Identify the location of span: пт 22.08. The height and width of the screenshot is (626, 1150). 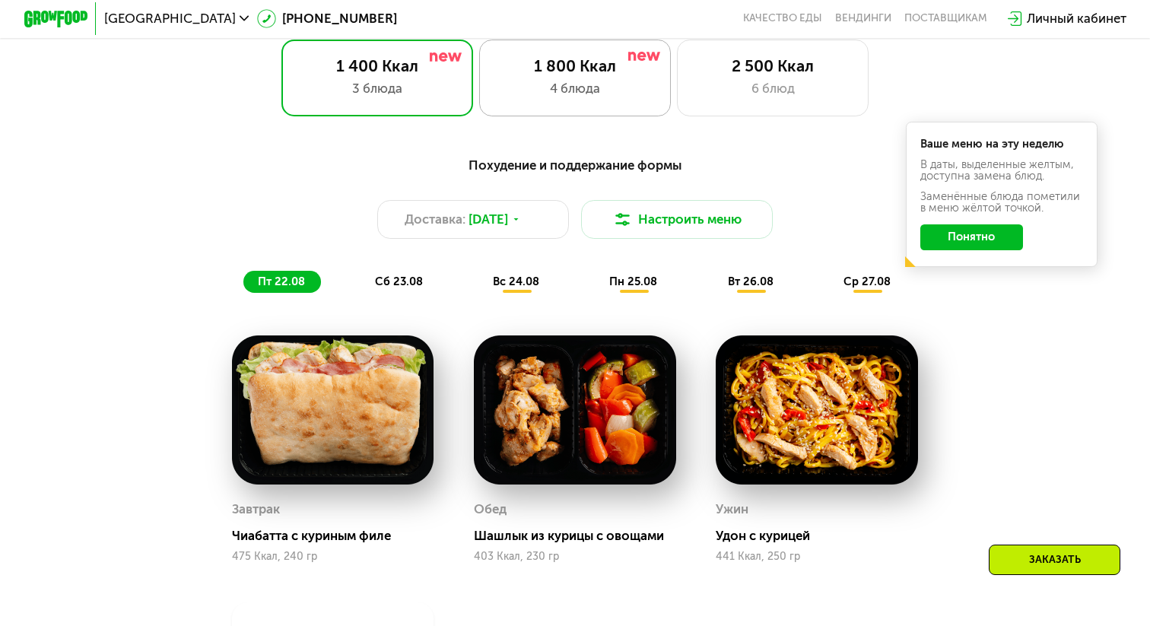
(282, 282).